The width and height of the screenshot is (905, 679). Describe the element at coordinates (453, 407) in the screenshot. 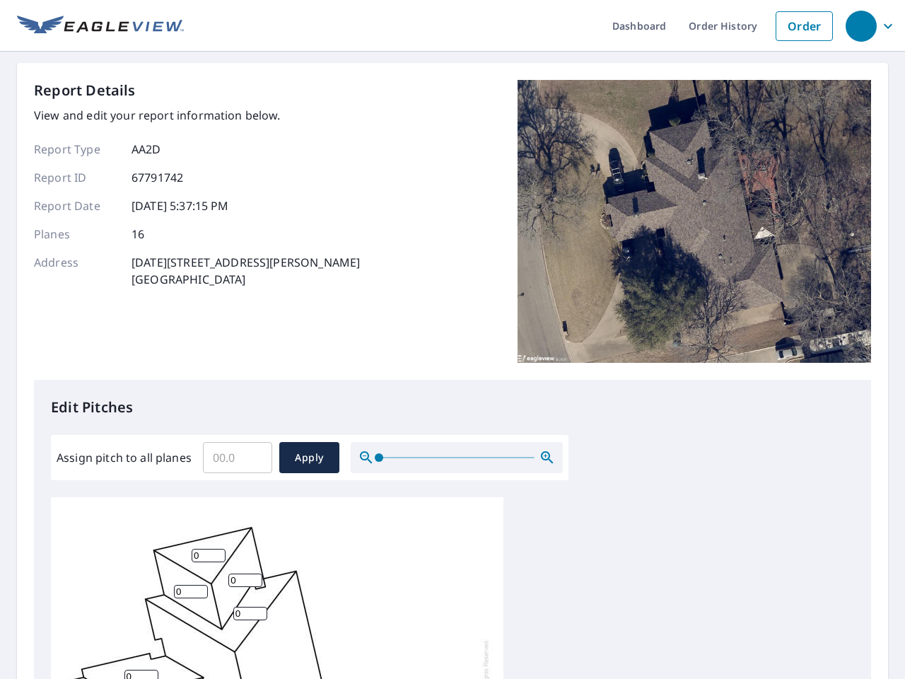

I see `p: Edit Pitches` at that location.